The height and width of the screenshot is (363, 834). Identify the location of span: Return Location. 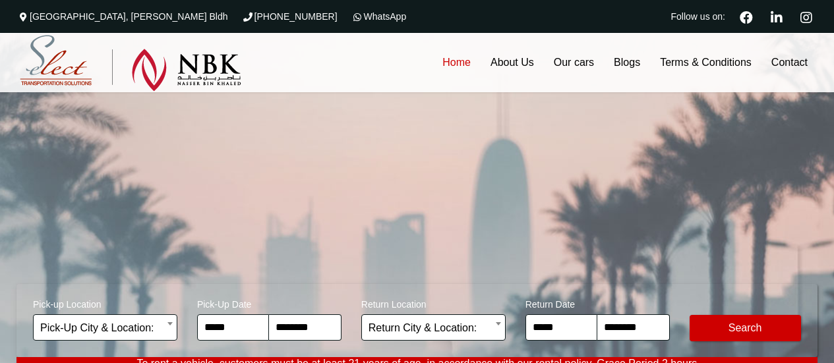
(433, 303).